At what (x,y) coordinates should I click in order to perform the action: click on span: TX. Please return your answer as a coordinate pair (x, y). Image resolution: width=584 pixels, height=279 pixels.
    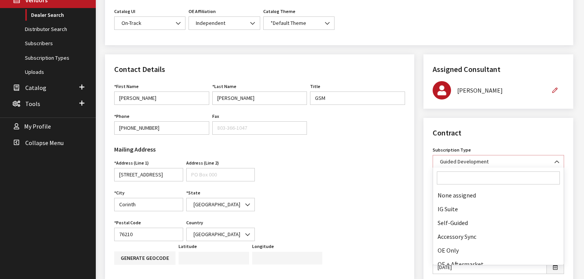
    Looking at the image, I should click on (221, 205).